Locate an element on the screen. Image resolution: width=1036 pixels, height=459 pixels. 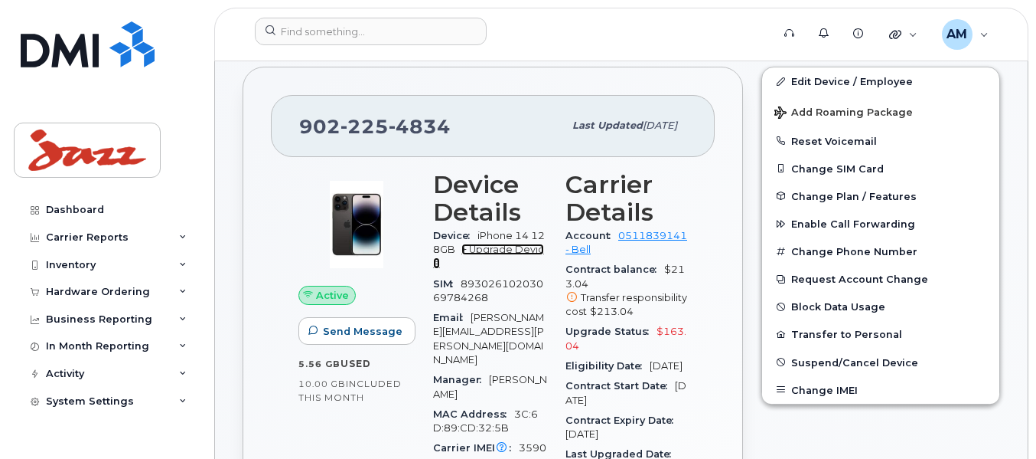
h3: Device Details is located at coordinates (490, 198).